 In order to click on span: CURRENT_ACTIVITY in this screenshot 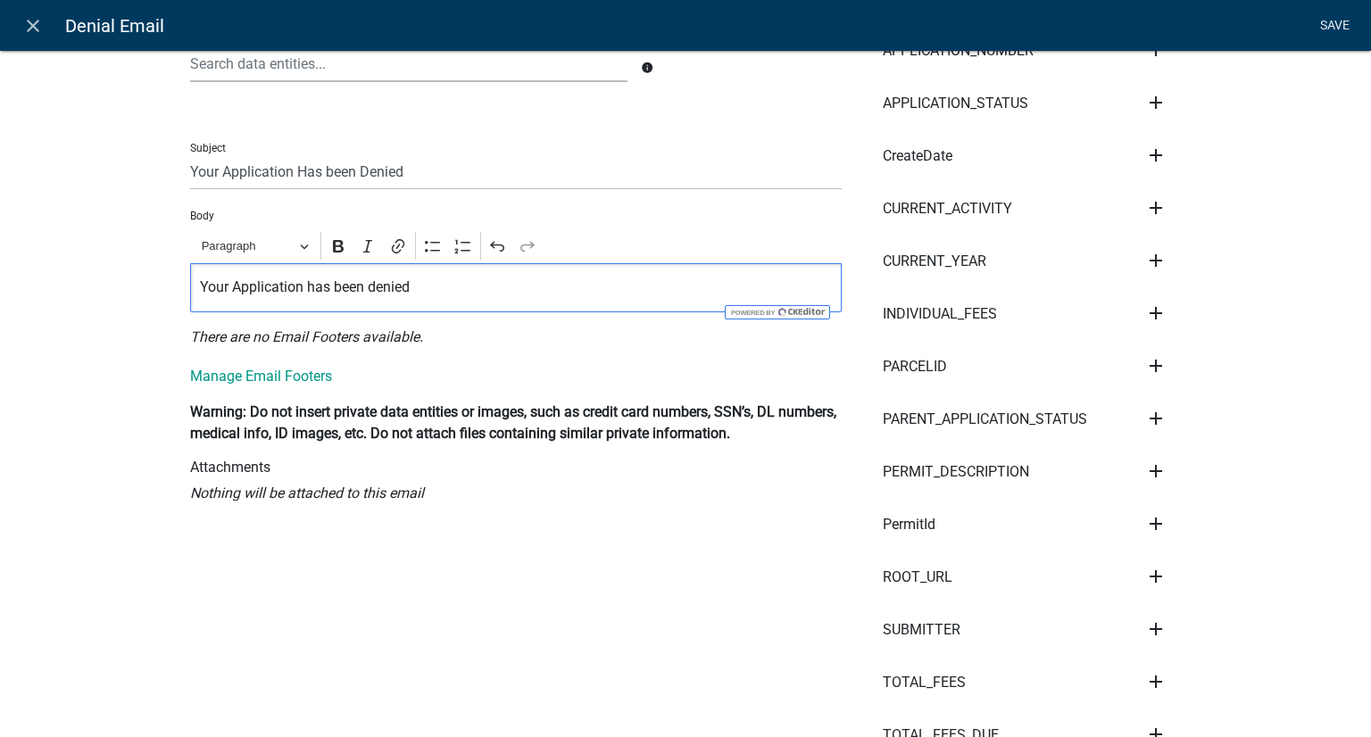, I will do `click(947, 209)`.